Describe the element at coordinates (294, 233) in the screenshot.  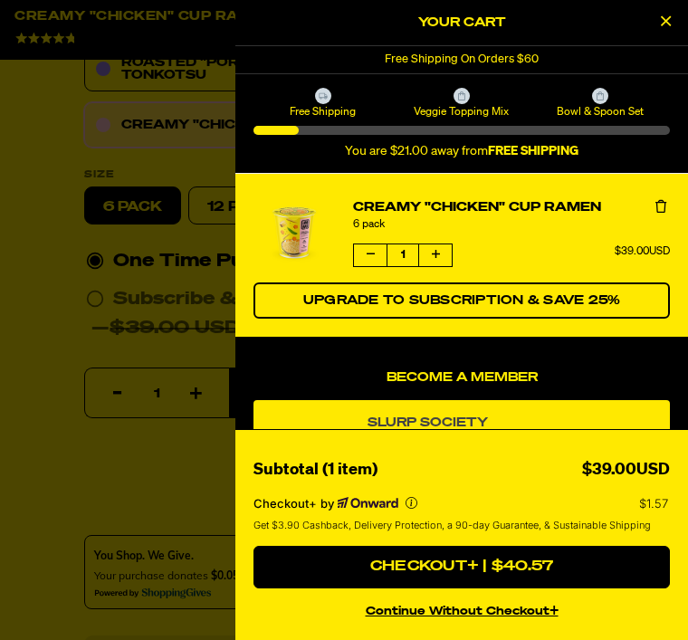
I see `img: Creamy "Chicken" Cup Ramen` at that location.